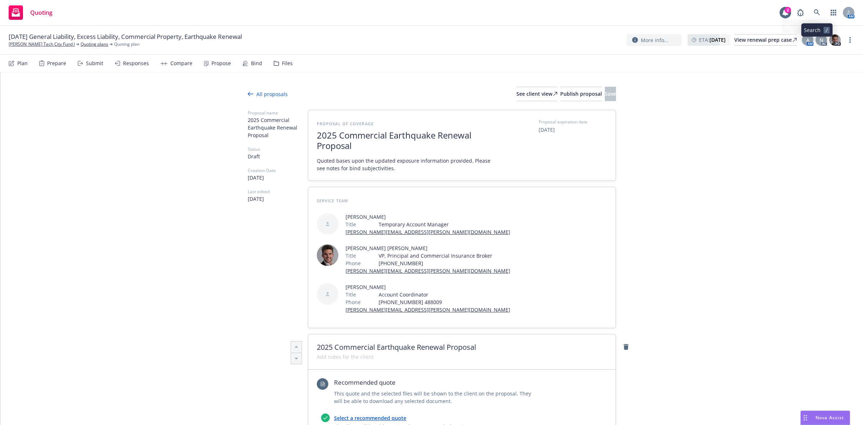 This screenshot has height=425, width=863. What do you see at coordinates (850, 40) in the screenshot?
I see `a: more` at bounding box center [850, 40].